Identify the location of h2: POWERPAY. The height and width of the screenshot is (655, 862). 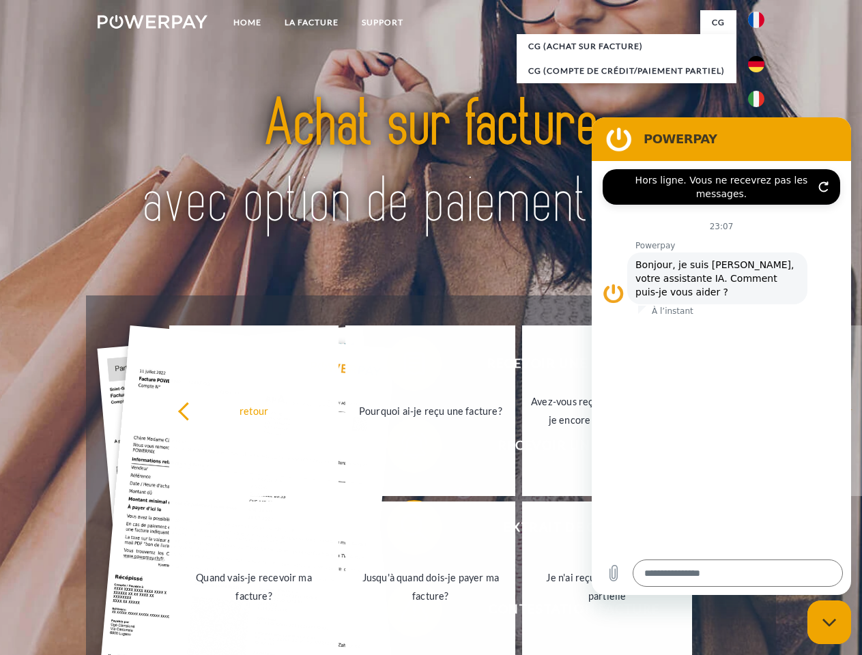
(149, 22).